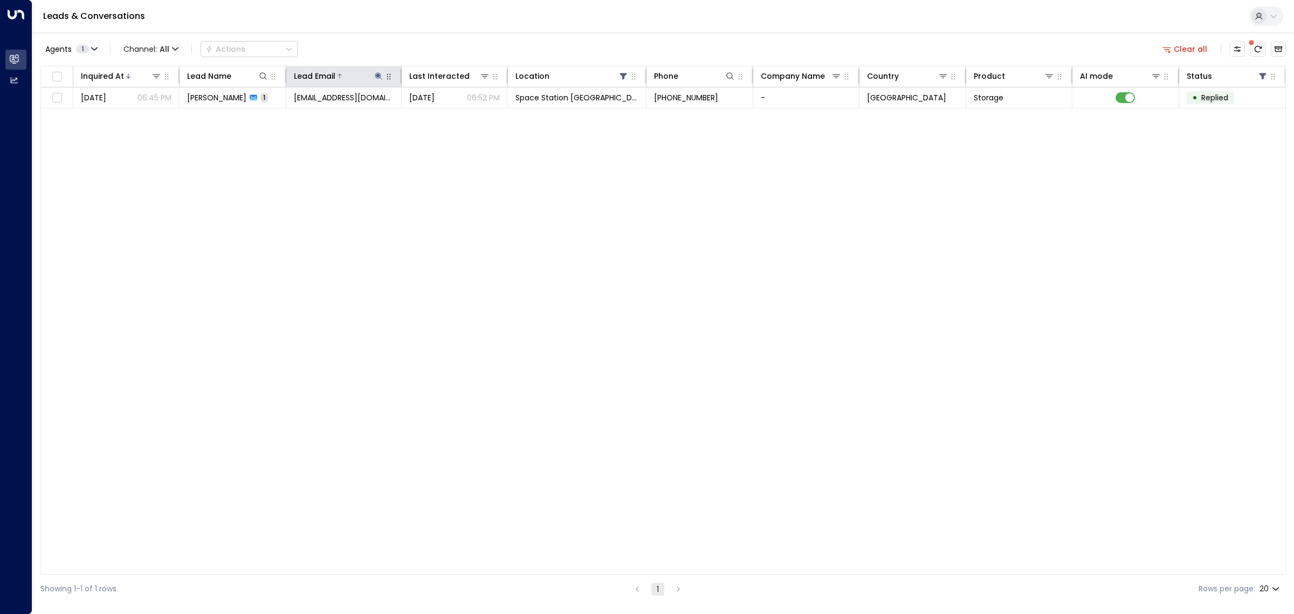  What do you see at coordinates (1215, 98) in the screenshot?
I see `span: Replied` at bounding box center [1215, 98].